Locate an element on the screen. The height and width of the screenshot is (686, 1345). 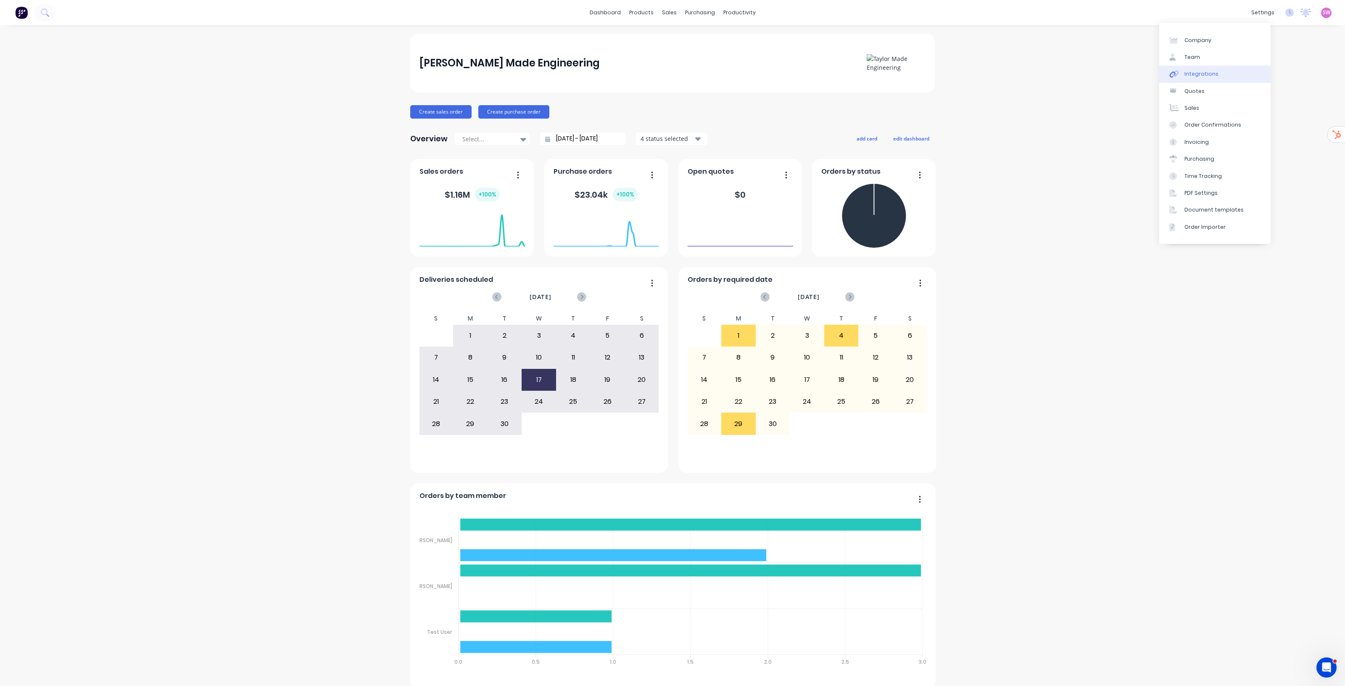
div: PDF Settings is located at coordinates (1201, 193).